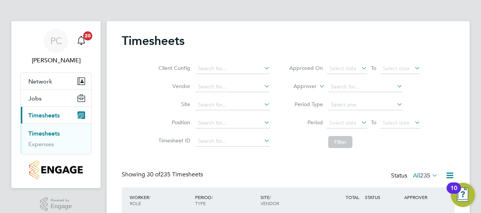  I want to click on label: Client Config, so click(173, 68).